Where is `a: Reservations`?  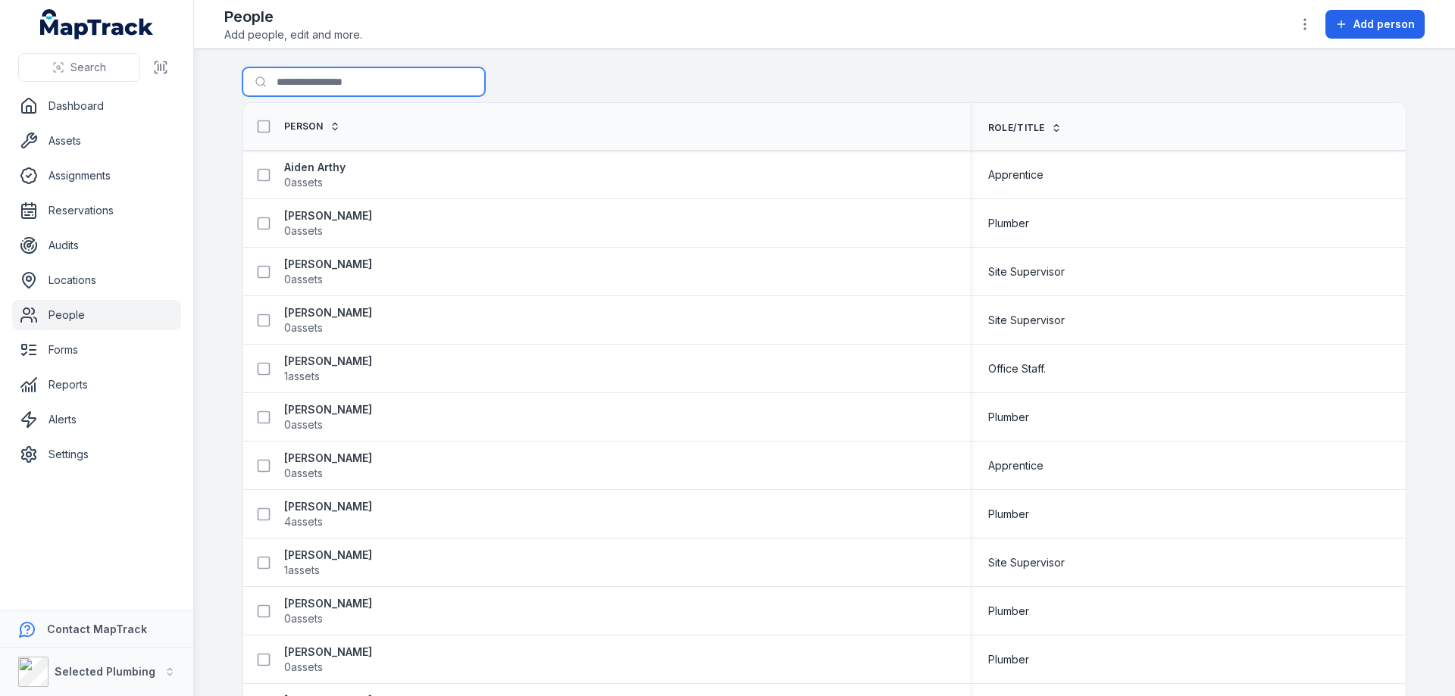
a: Reservations is located at coordinates (96, 211).